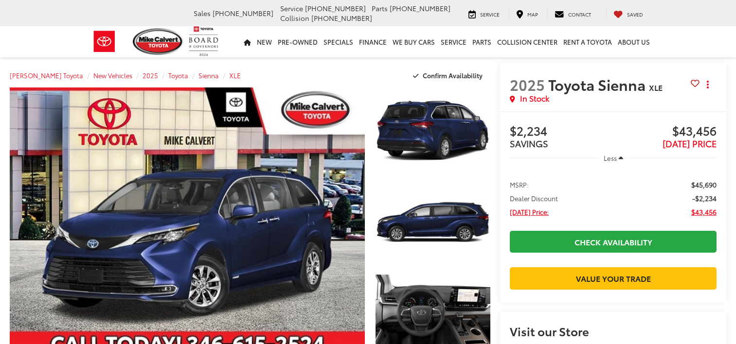 Image resolution: width=736 pixels, height=344 pixels. What do you see at coordinates (433, 222) in the screenshot?
I see `a: Expand Photo 2` at bounding box center [433, 222].